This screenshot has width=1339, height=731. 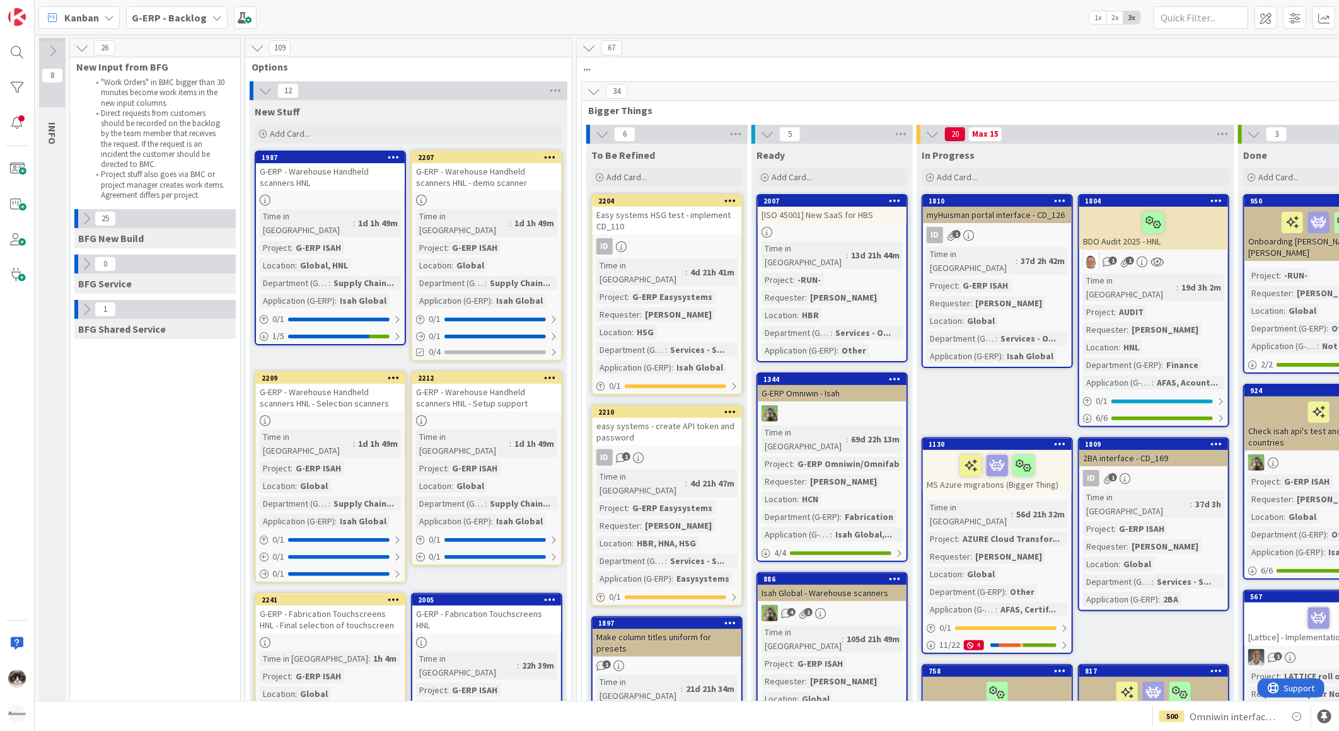 I want to click on div: Services - S..., so click(x=697, y=350).